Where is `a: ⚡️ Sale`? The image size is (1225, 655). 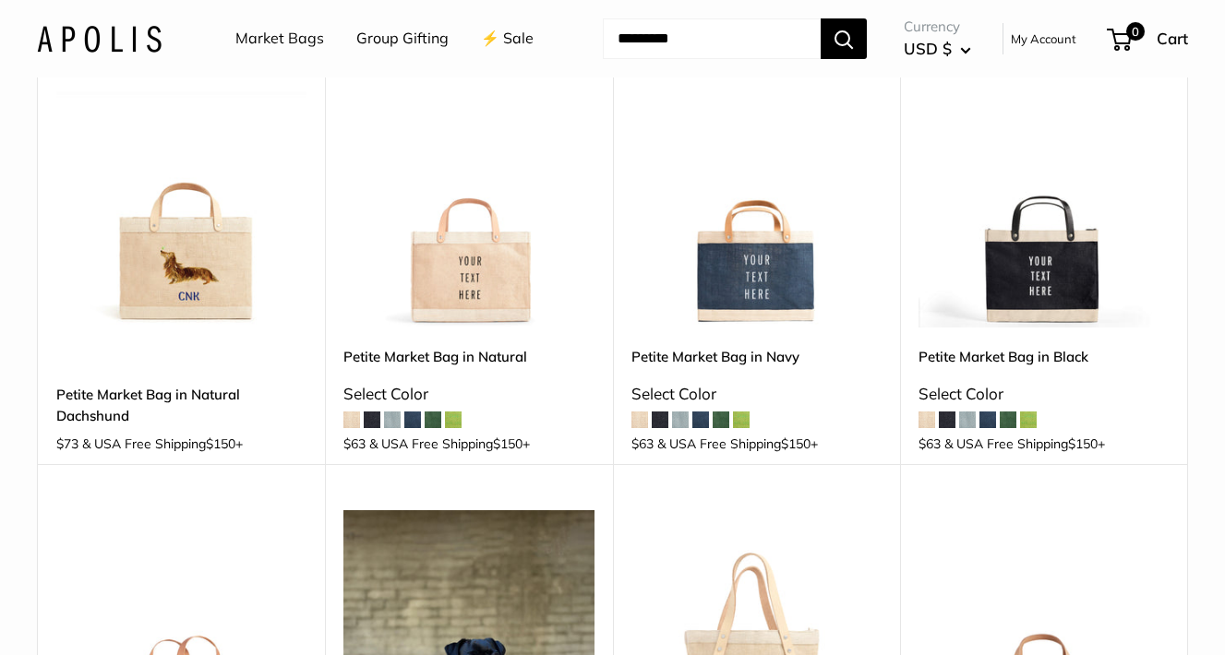
a: ⚡️ Sale is located at coordinates (507, 39).